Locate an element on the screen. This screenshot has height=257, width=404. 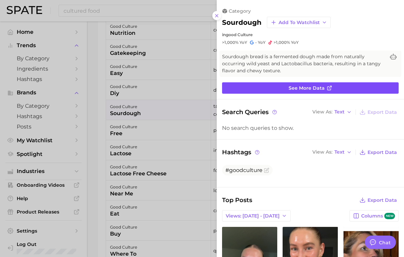
a: See more data is located at coordinates (310, 88).